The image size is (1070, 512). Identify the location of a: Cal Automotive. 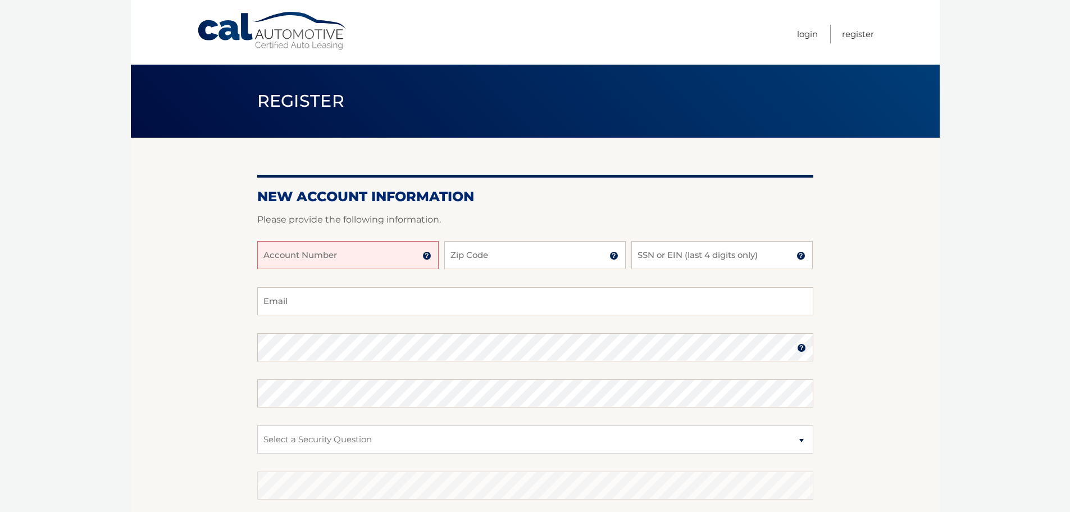
(272, 31).